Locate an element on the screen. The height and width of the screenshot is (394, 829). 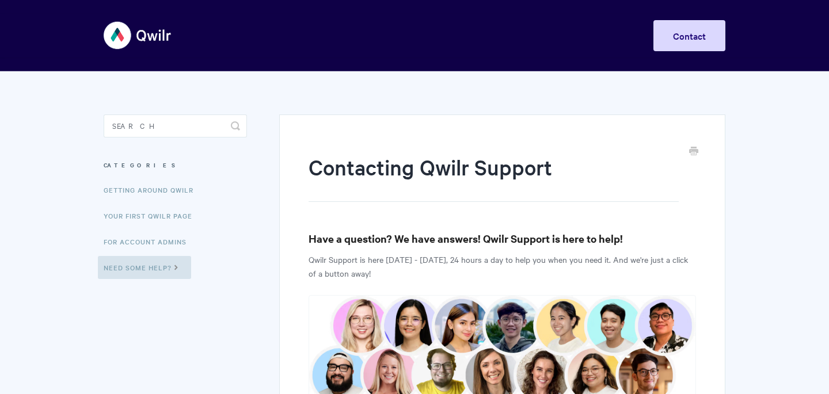
a: Your First Qwilr Page is located at coordinates (152, 216).